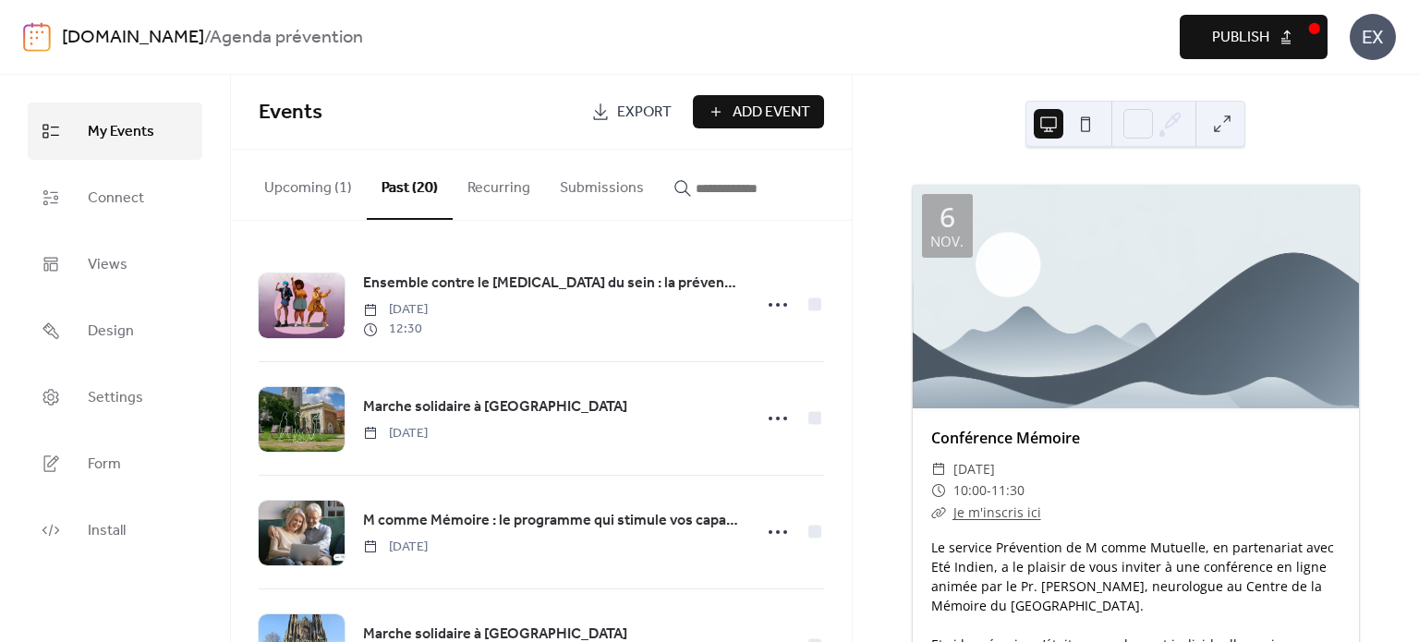 The image size is (1419, 642). What do you see at coordinates (37, 37) in the screenshot?
I see `img: logo` at bounding box center [37, 37].